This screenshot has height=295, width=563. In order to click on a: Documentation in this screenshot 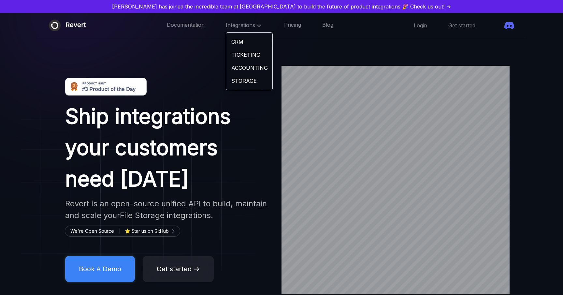, I will do `click(186, 25)`.